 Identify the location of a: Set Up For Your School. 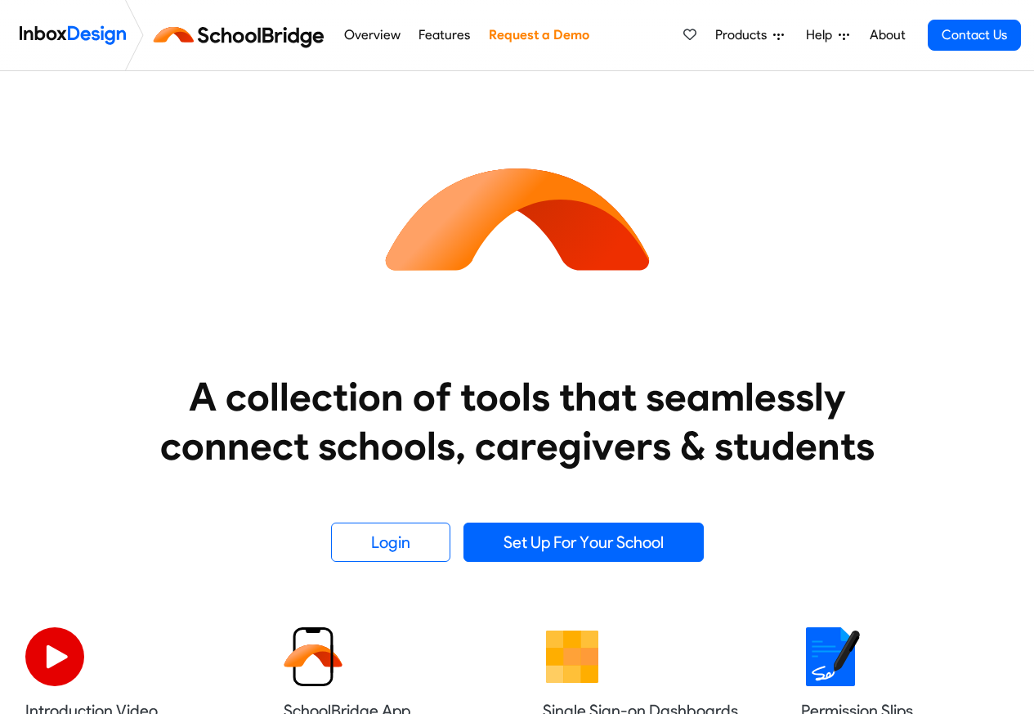
(584, 542).